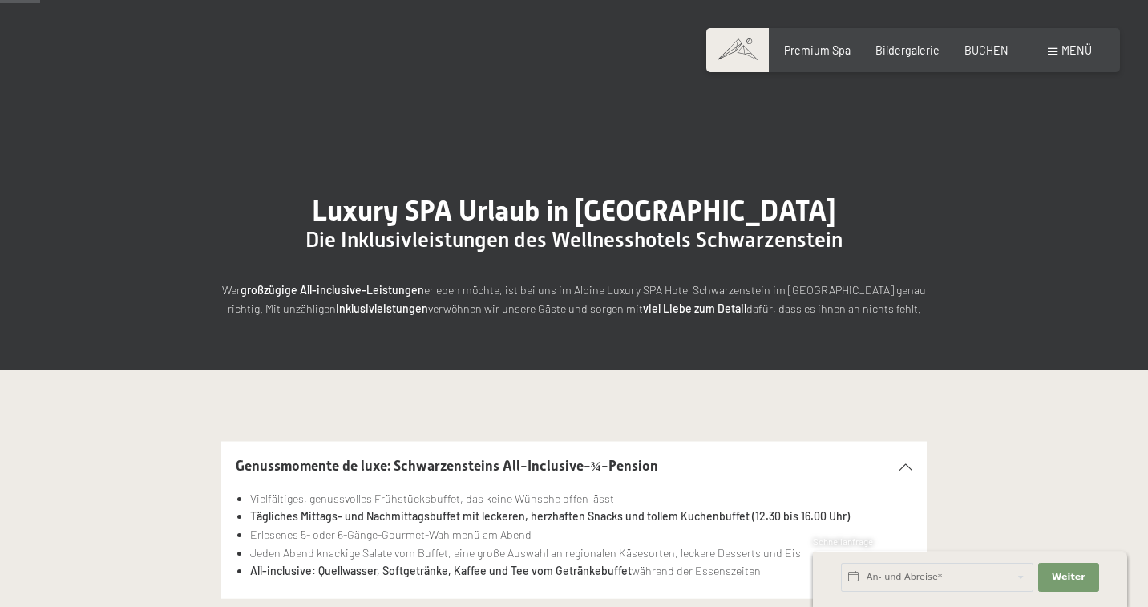  What do you see at coordinates (581, 571) in the screenshot?
I see `li: während der Essenszeiten` at bounding box center [581, 571].